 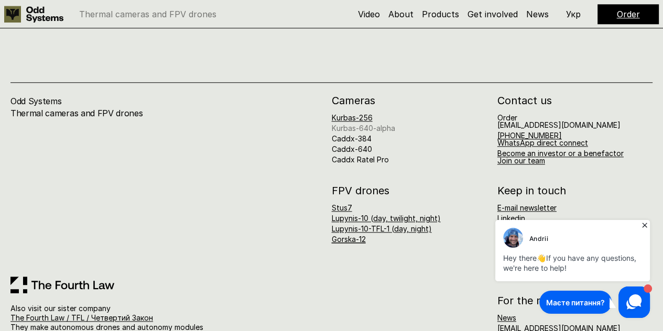 What do you see at coordinates (493, 14) in the screenshot?
I see `a: Get involved` at bounding box center [493, 14].